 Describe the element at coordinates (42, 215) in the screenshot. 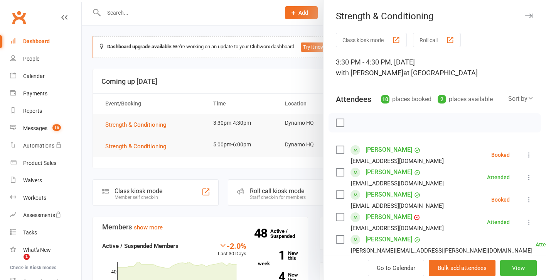

I see `div: Assessments` at that location.